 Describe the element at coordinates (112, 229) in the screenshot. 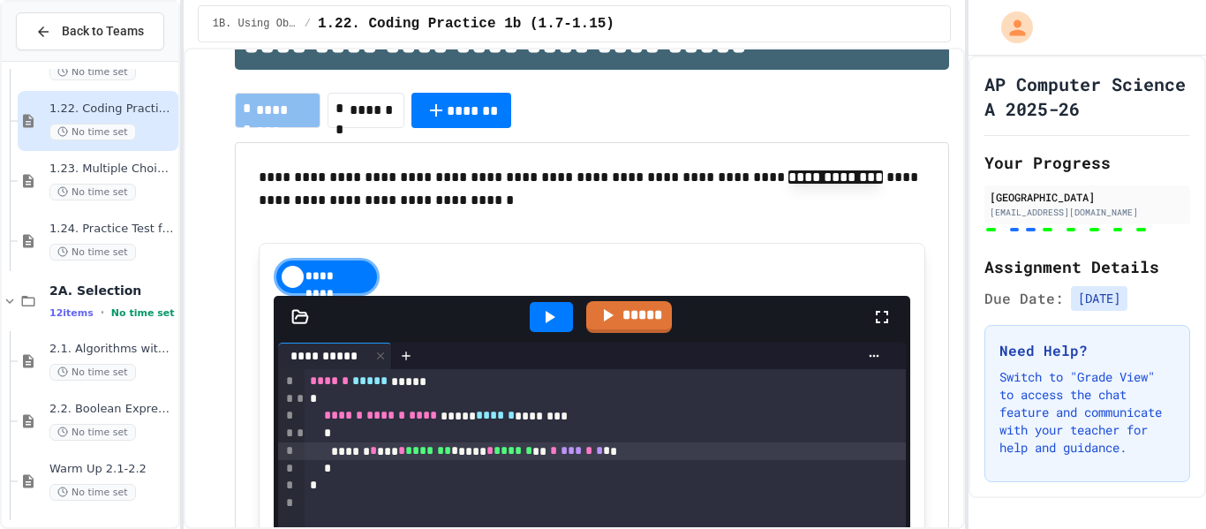

I see `span: 1.24. Practice Test for Objects (1.12-1.14)` at that location.